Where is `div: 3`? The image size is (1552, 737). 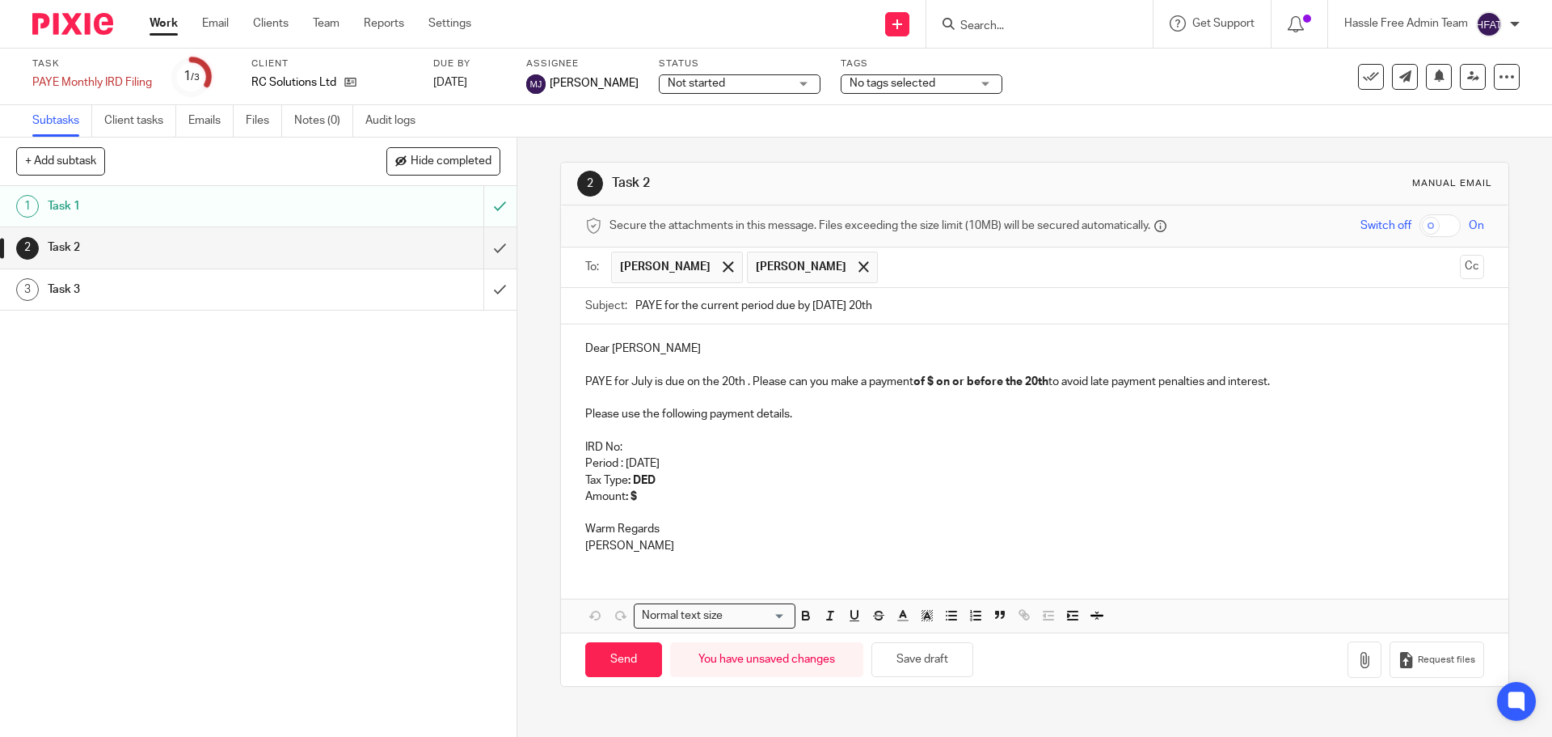 div: 3 is located at coordinates (27, 289).